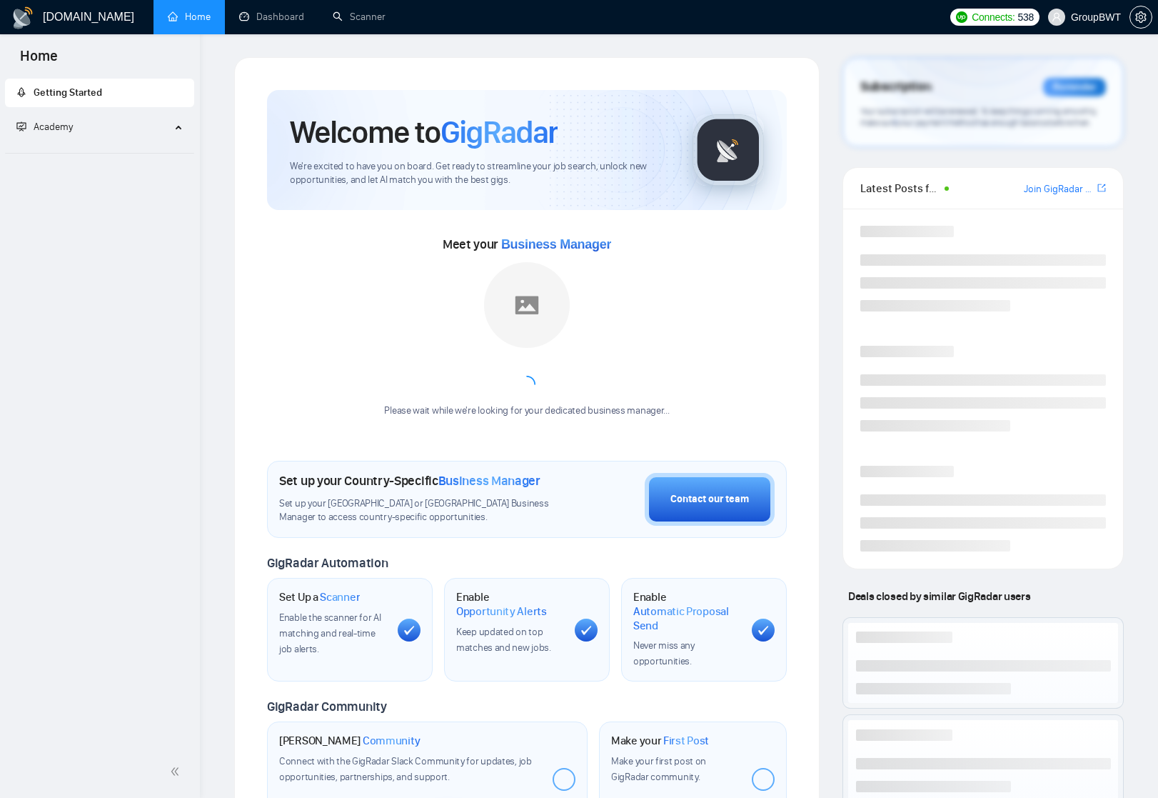 Image resolution: width=1158 pixels, height=798 pixels. What do you see at coordinates (687, 618) in the screenshot?
I see `span: Automatic Proposal Send` at bounding box center [687, 618].